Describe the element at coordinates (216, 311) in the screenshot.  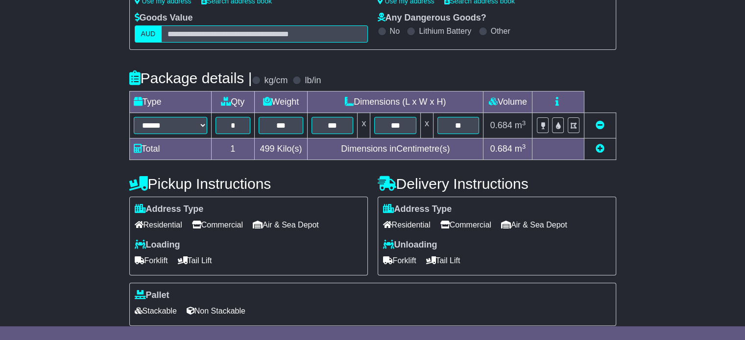
I see `span: Non Stackable` at that location.